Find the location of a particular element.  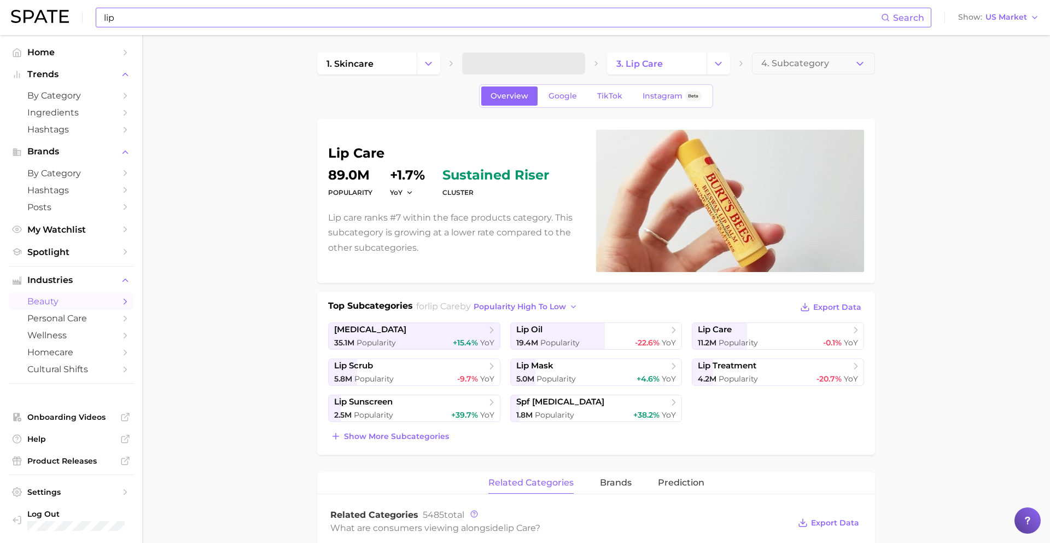

span: Home is located at coordinates (71, 52).